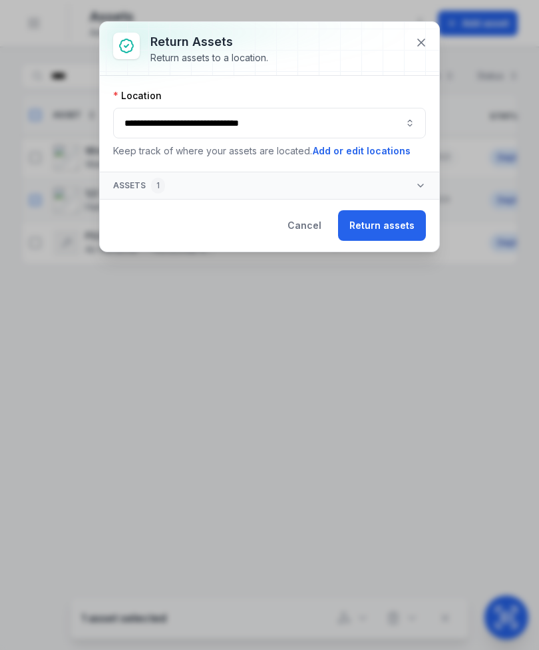 This screenshot has height=650, width=539. I want to click on p: Keep track of where your assets are located., so click(270, 151).